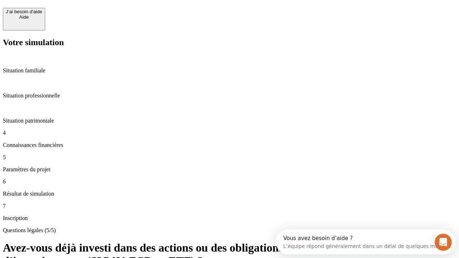 Image resolution: width=459 pixels, height=258 pixels. What do you see at coordinates (92, 15) in the screenshot?
I see `div: L’équipe répond généralement dans un délai de quelques minutes.` at bounding box center [92, 15].